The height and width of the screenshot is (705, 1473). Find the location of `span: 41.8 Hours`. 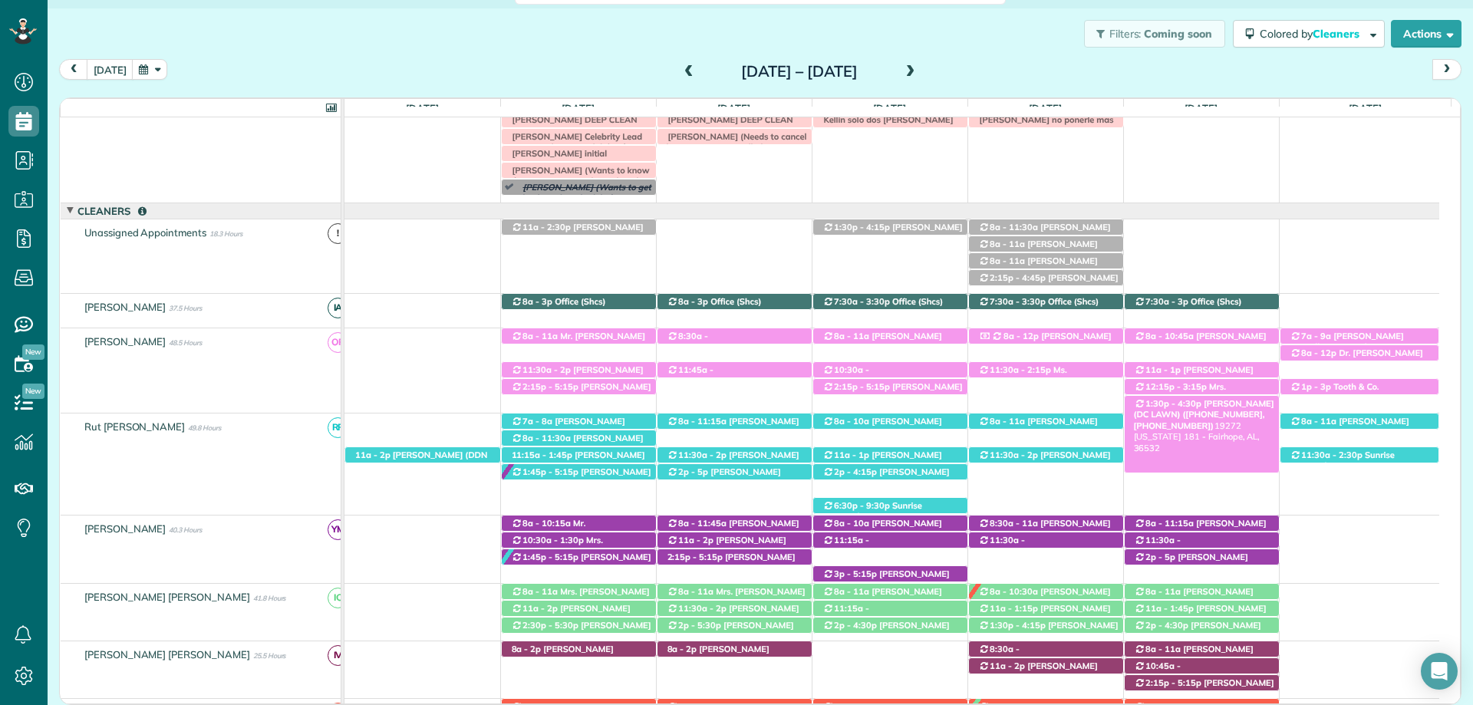

span: 41.8 Hours is located at coordinates (269, 598).